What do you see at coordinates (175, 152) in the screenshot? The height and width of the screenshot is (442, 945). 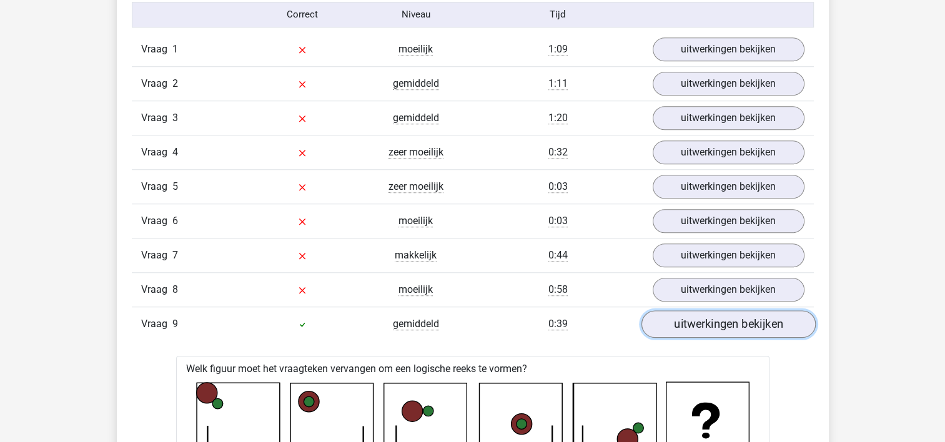 I see `span: 4` at bounding box center [175, 152].